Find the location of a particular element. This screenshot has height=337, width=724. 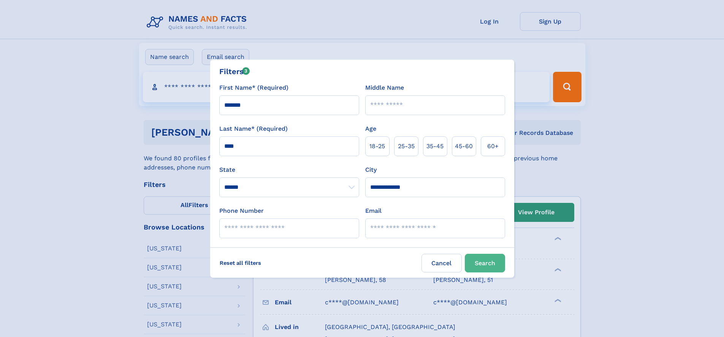

span: 25‑35 is located at coordinates (406, 146).